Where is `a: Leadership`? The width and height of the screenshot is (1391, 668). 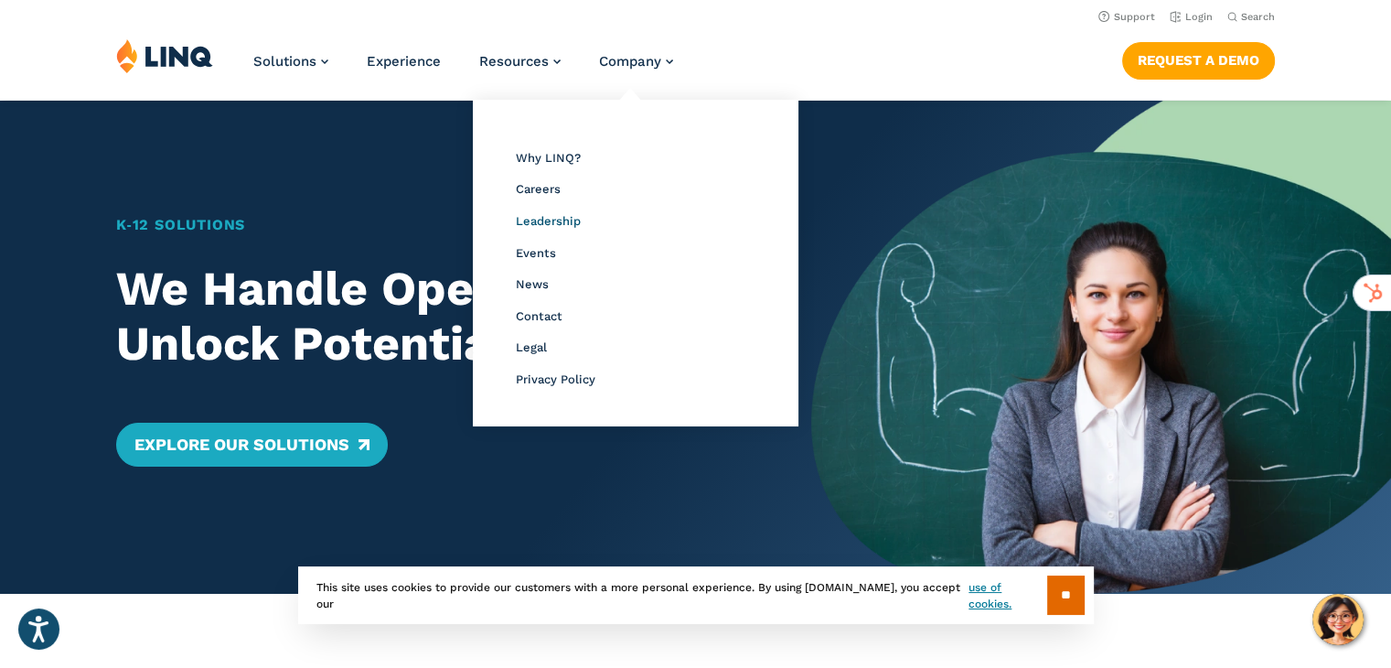 a: Leadership is located at coordinates (548, 220).